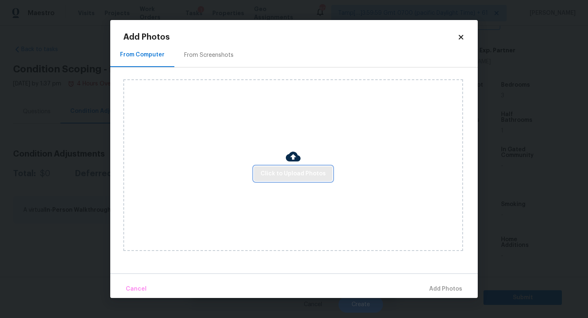 Image resolution: width=588 pixels, height=318 pixels. What do you see at coordinates (290, 37) in the screenshot?
I see `h2: Add Photos` at bounding box center [290, 37].